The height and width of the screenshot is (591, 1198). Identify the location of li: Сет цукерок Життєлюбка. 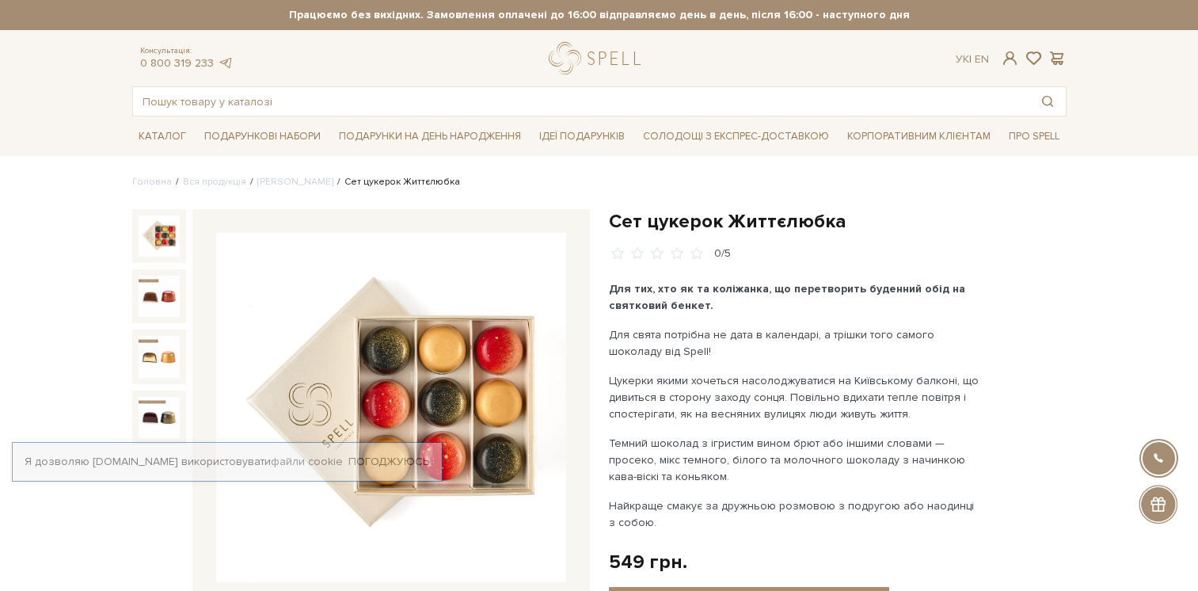
(397, 182).